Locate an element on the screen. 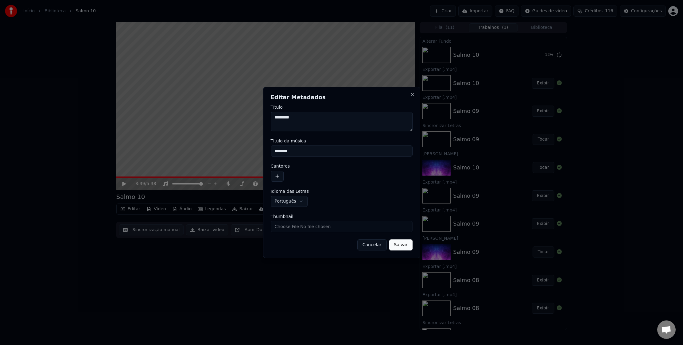 The image size is (683, 345). label: Título da música is located at coordinates (342, 141).